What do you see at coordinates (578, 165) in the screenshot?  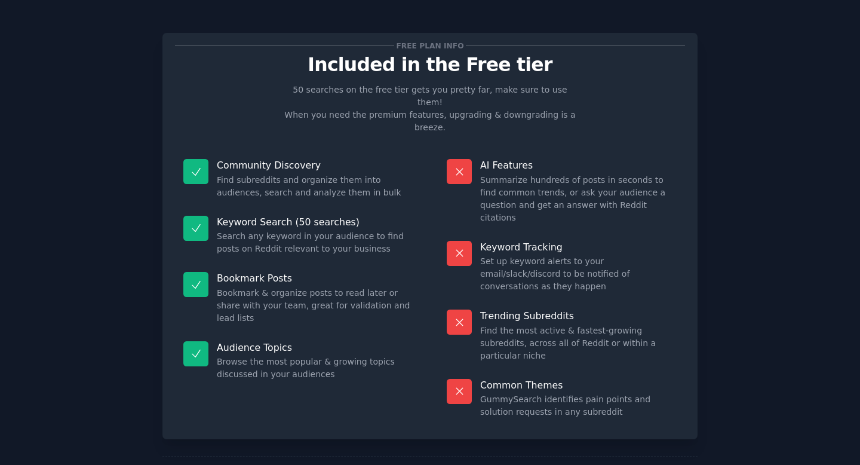 I see `p: AI Features` at bounding box center [578, 165].